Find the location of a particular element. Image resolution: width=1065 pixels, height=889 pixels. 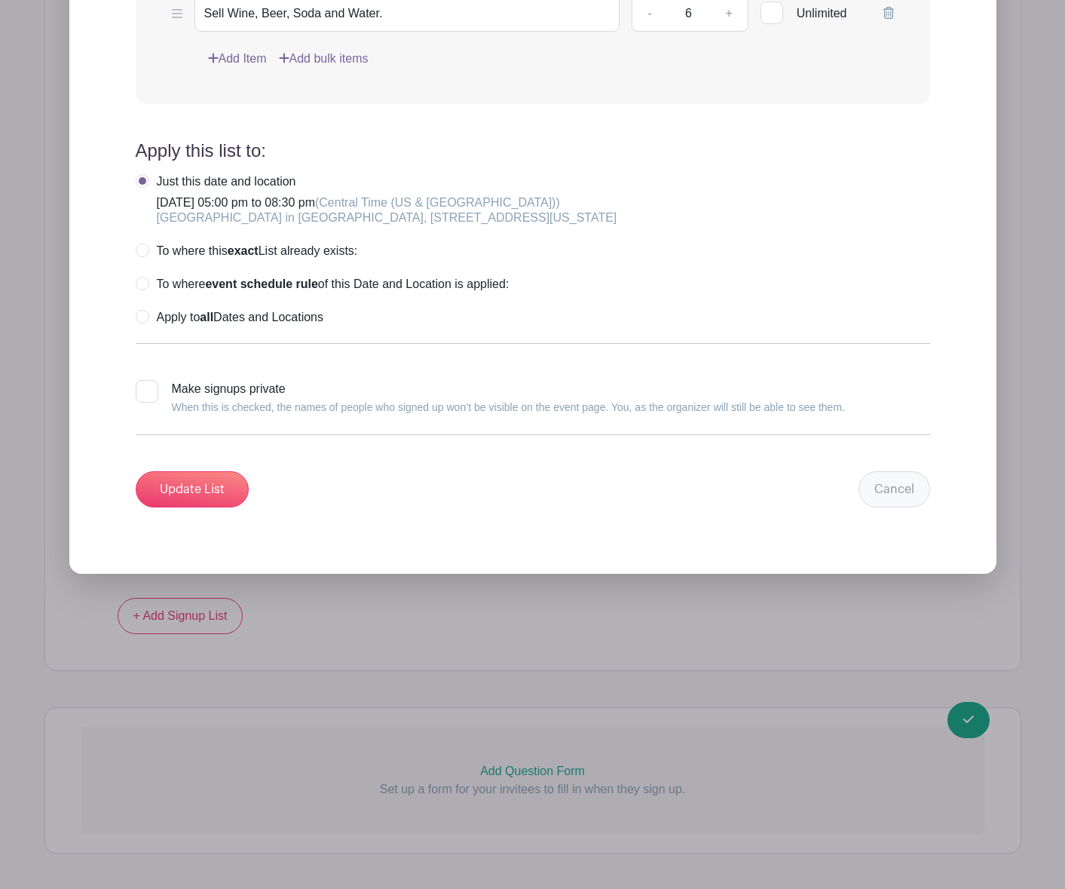

a: Cancel is located at coordinates (894, 489).